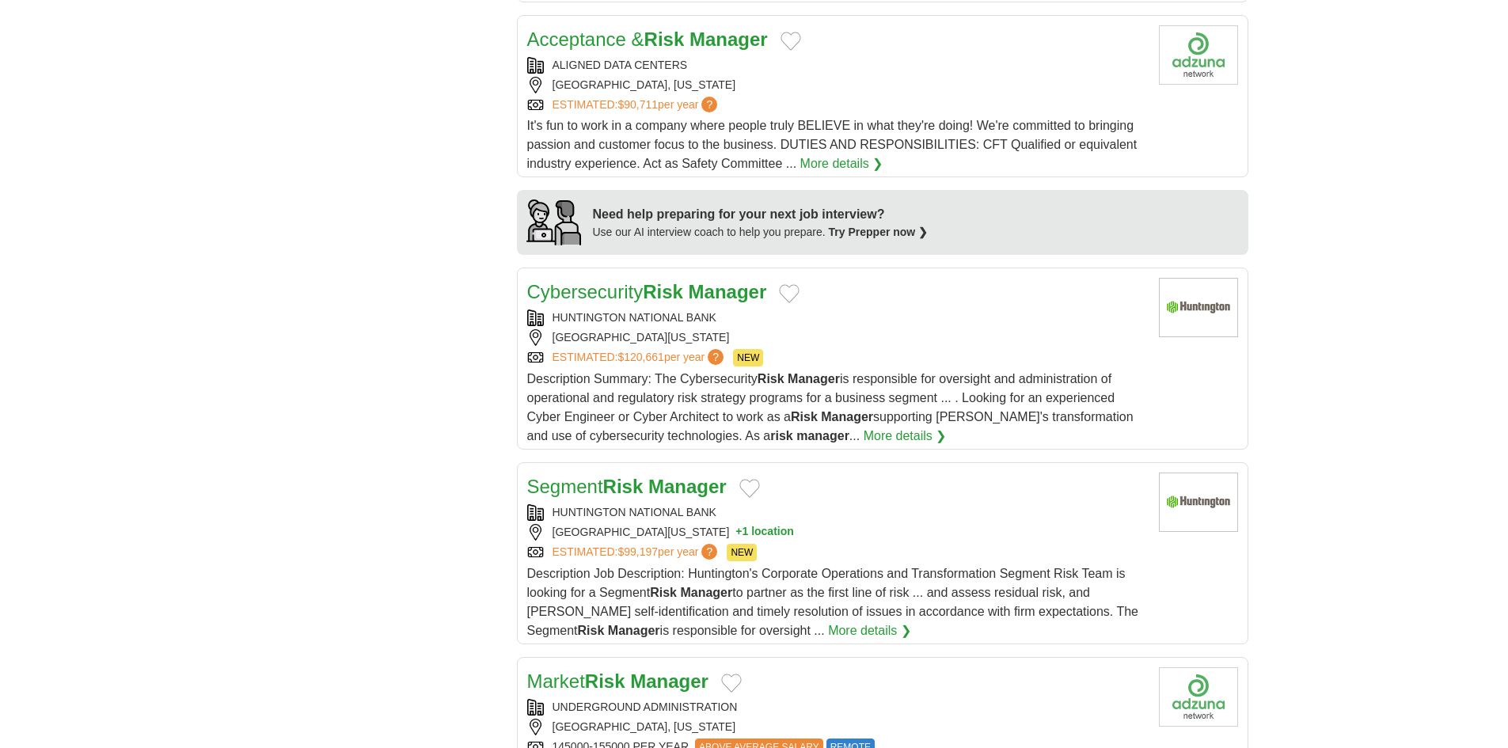 The image size is (1508, 748). I want to click on div: Need help preparing for your next job interview?, so click(761, 214).